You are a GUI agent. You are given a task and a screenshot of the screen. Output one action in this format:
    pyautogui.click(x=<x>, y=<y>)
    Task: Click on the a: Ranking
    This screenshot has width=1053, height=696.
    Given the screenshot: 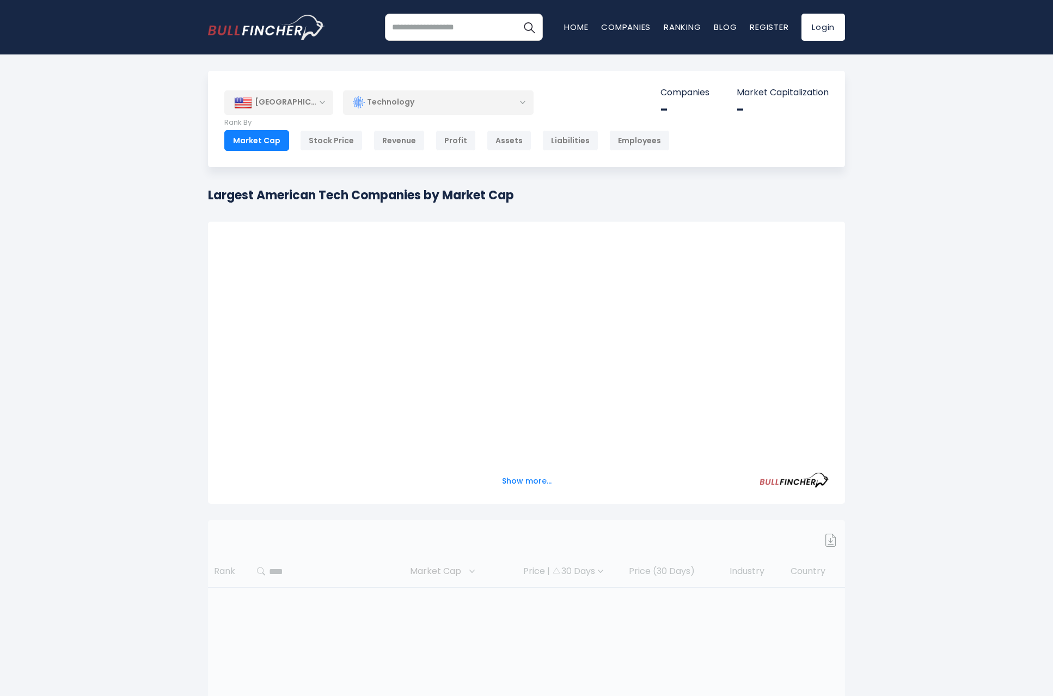 What is the action you would take?
    pyautogui.click(x=682, y=27)
    